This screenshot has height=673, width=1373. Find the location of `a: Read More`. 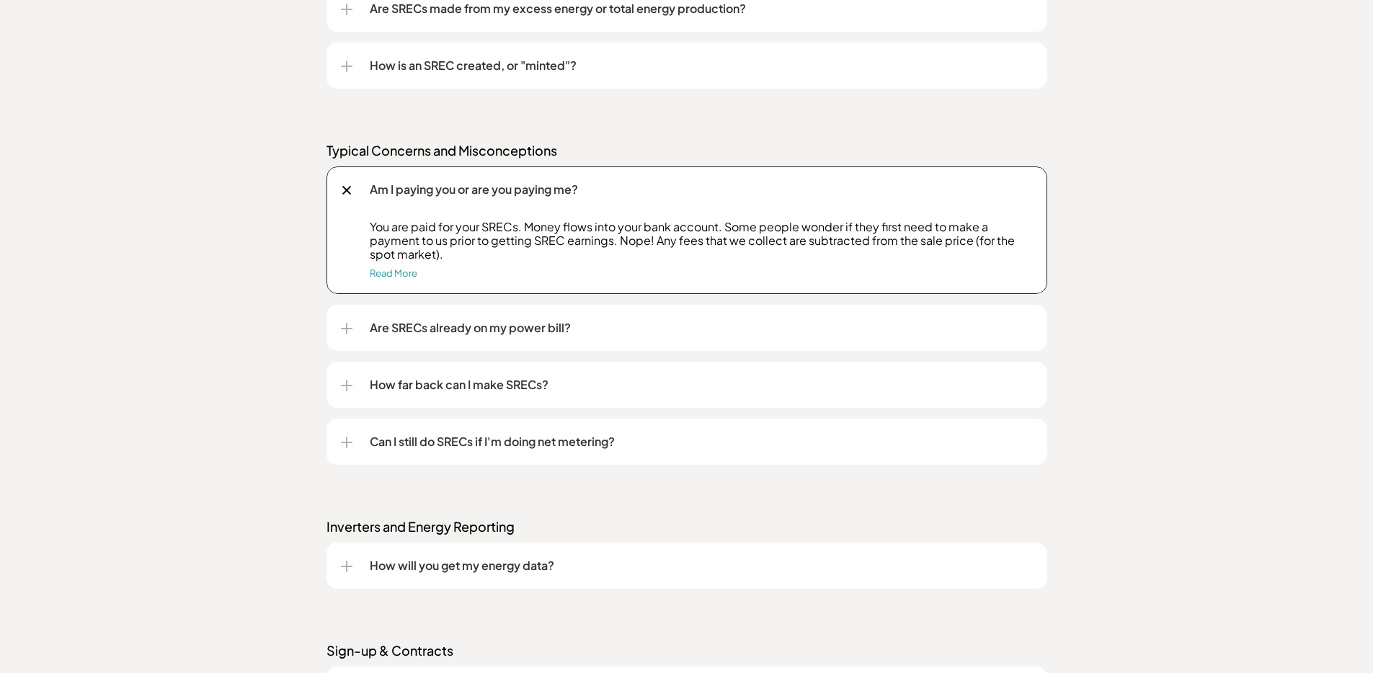

a: Read More is located at coordinates (394, 273).